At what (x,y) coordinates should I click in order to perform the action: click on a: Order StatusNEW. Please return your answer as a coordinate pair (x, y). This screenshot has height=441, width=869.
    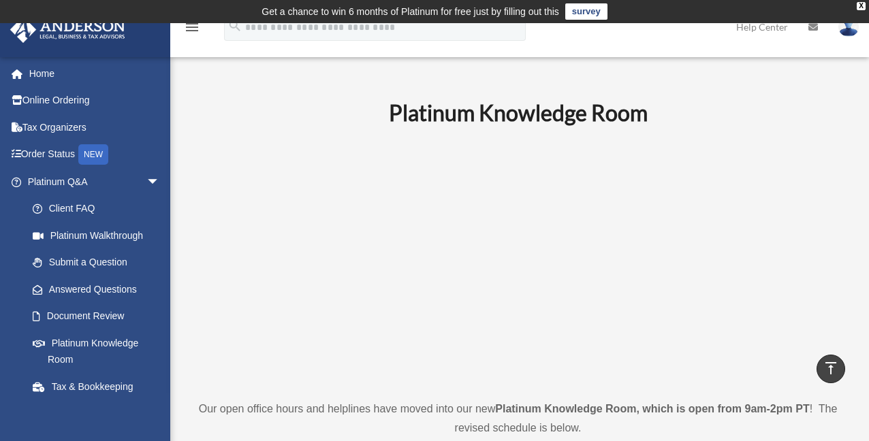
    Looking at the image, I should click on (95, 155).